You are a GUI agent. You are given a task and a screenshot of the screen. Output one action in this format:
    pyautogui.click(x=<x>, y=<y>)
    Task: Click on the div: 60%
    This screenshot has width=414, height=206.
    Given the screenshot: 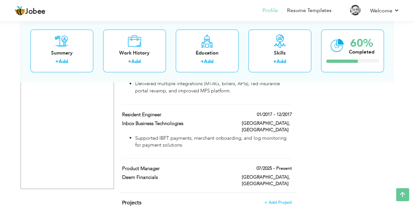 What is the action you would take?
    pyautogui.click(x=361, y=43)
    